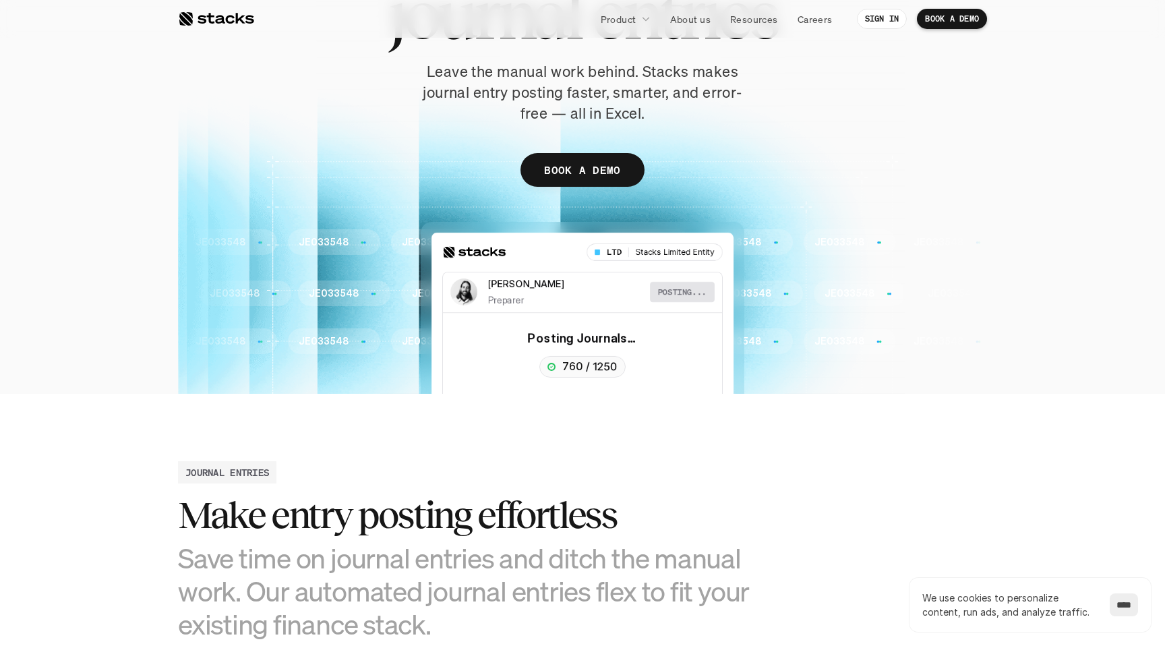 The width and height of the screenshot is (1165, 646). Describe the element at coordinates (227, 472) in the screenshot. I see `h2: JOURNAL ENTRIES` at that location.